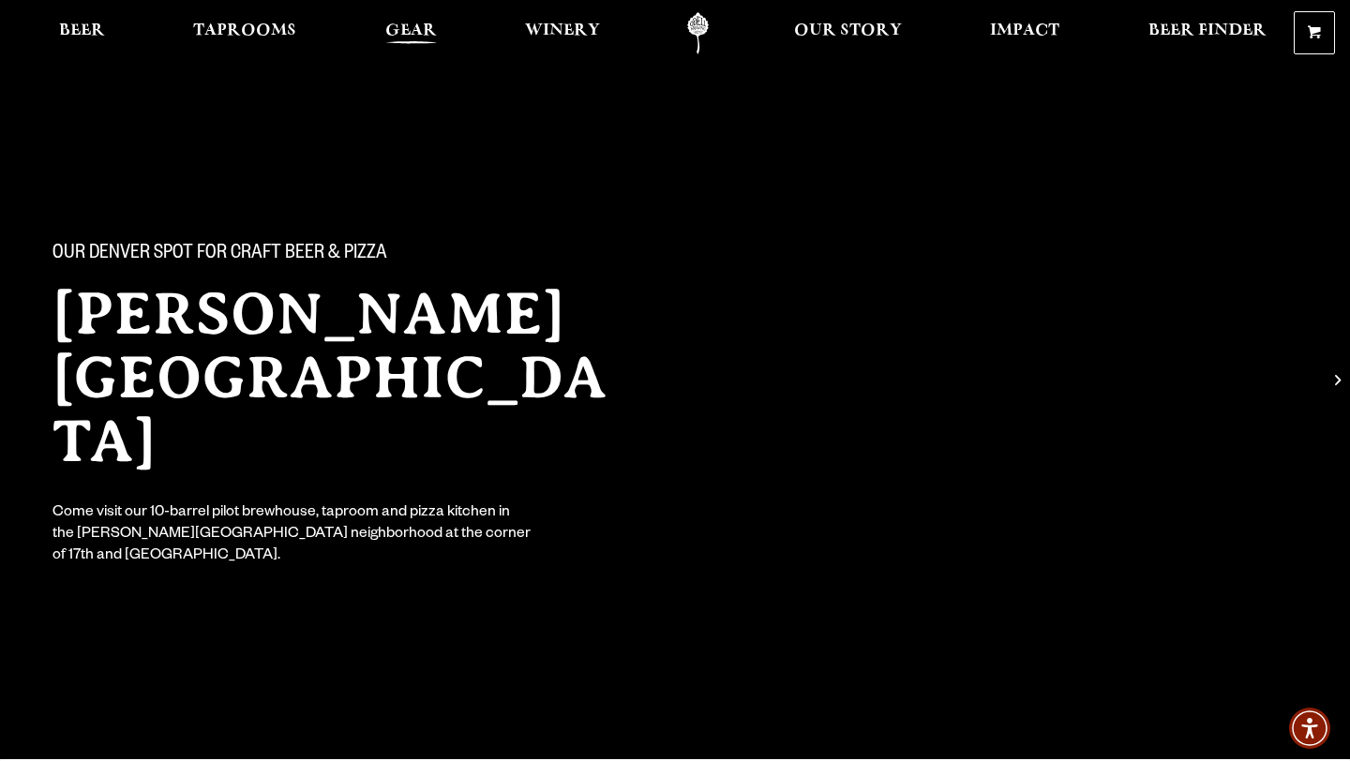 The height and width of the screenshot is (761, 1350). What do you see at coordinates (847, 33) in the screenshot?
I see `a: Our Story` at bounding box center [847, 33].